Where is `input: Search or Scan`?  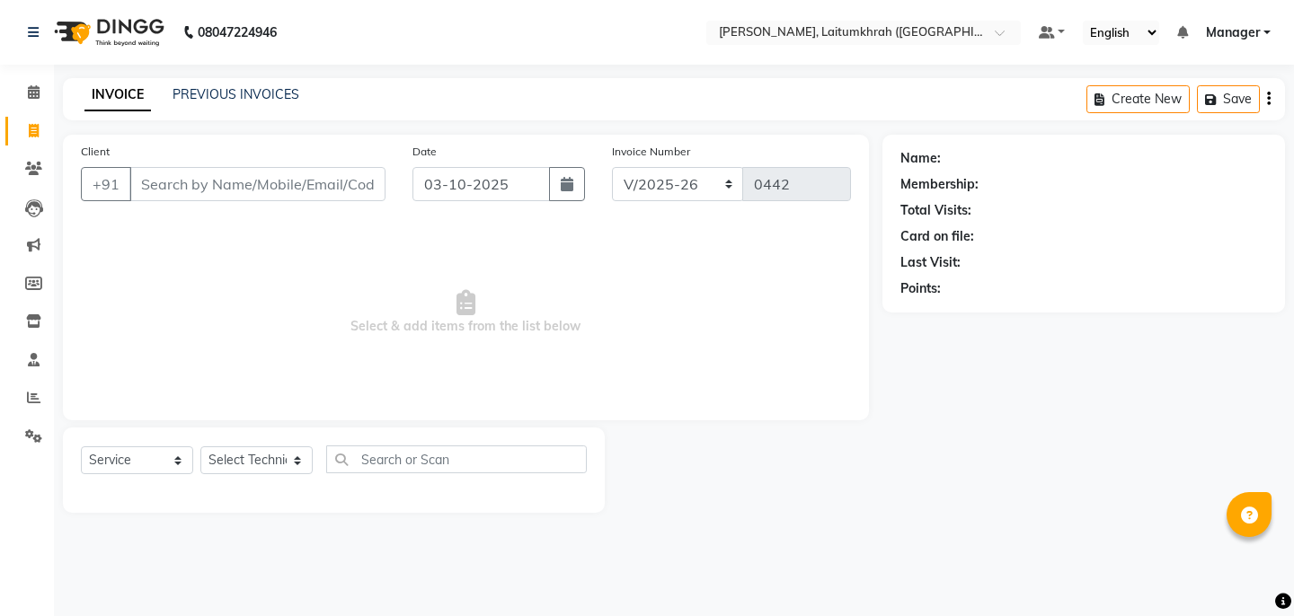 input: Search or Scan is located at coordinates (456, 459).